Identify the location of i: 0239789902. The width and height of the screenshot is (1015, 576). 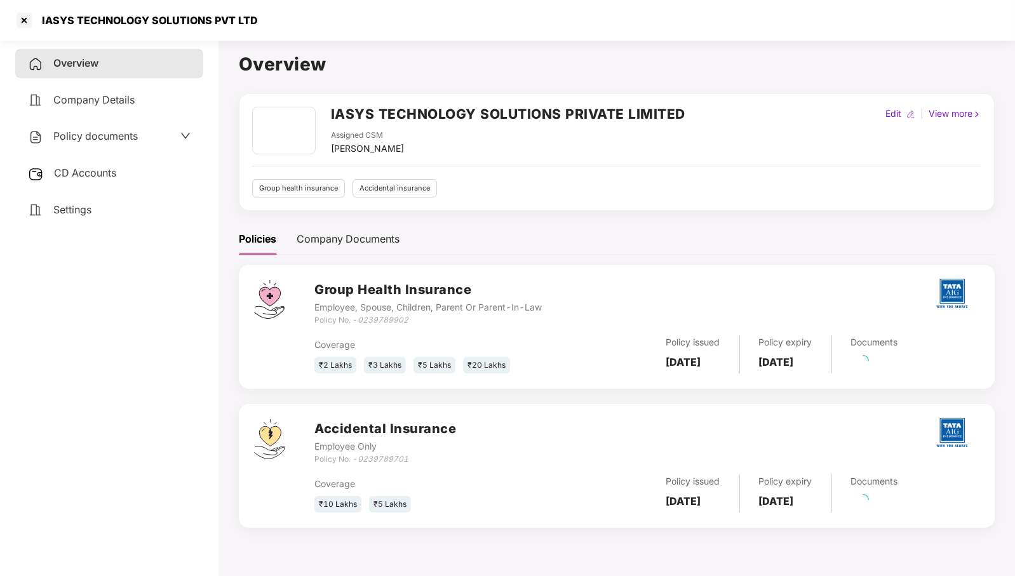
(383, 319).